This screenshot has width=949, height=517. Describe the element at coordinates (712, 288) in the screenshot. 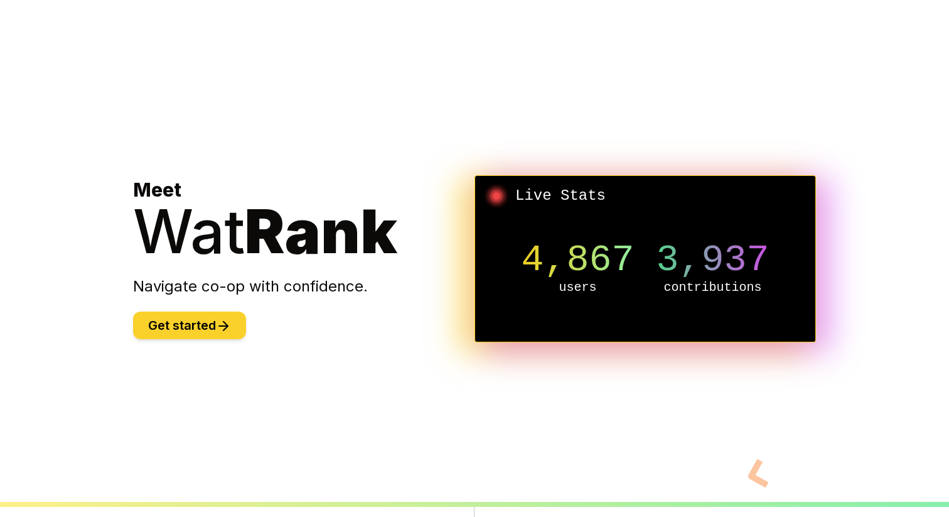

I see `p: contributions` at that location.